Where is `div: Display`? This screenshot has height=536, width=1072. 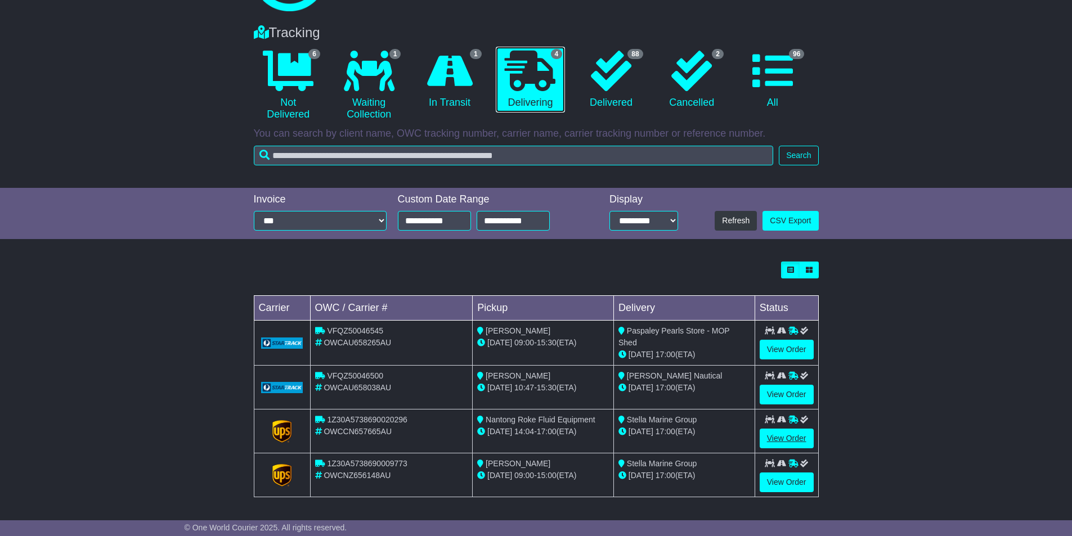 div: Display is located at coordinates (644, 200).